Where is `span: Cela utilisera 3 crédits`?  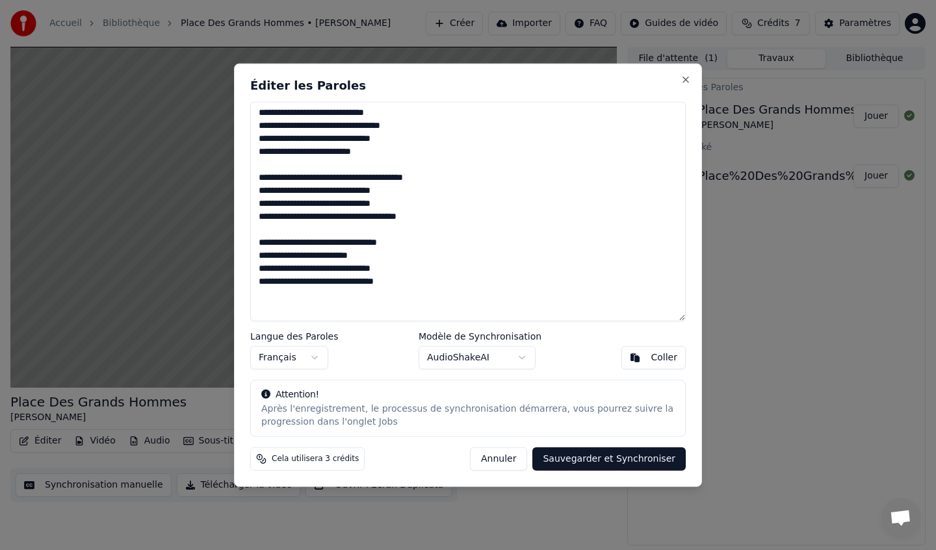
span: Cela utilisera 3 crédits is located at coordinates (315, 460).